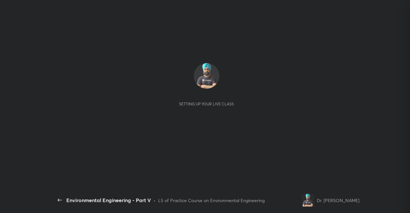 The image size is (410, 213). Describe the element at coordinates (109, 200) in the screenshot. I see `div: Environmental Engineering - Part V` at that location.